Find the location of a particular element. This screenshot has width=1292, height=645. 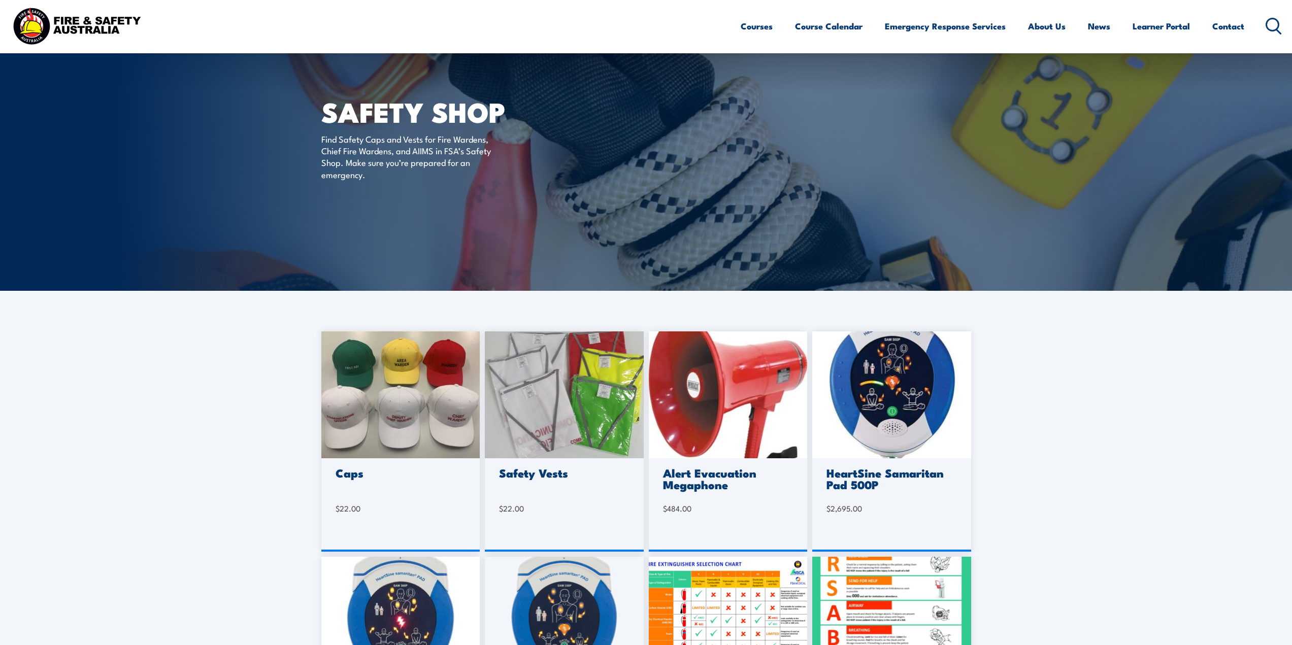

h3: Alert Evacuation Megaphone is located at coordinates (726, 479).